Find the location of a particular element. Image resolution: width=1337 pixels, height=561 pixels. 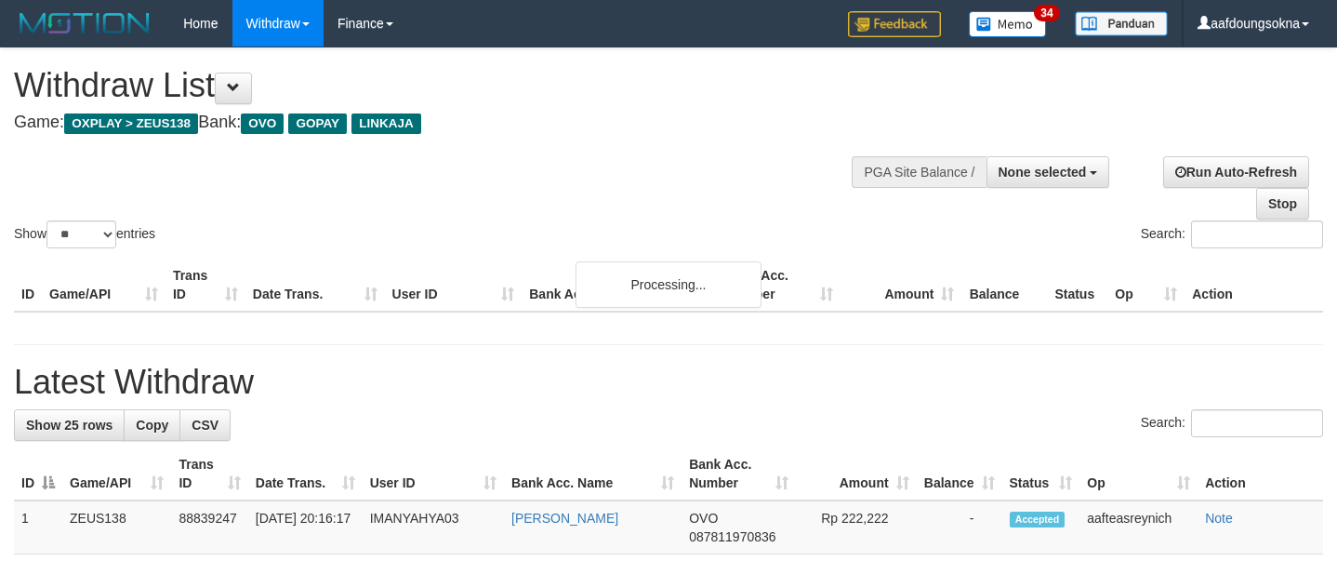

th: ID: activate to sort column descending is located at coordinates (38, 473).